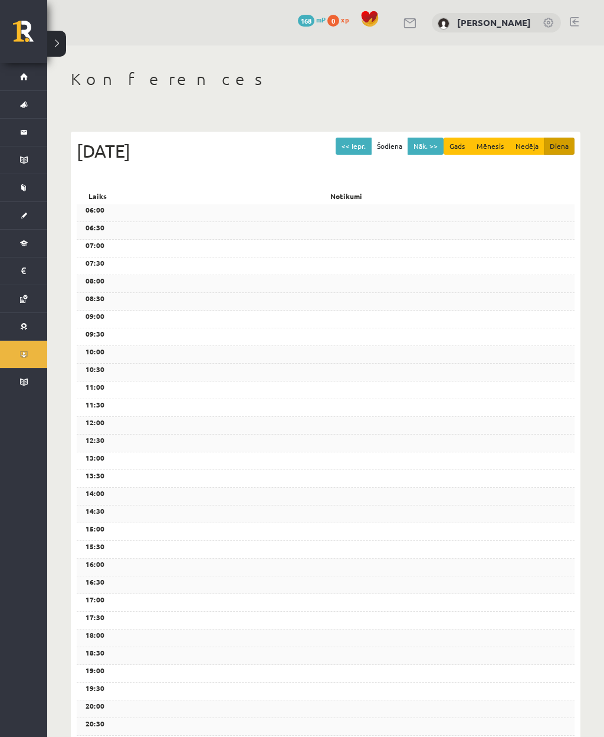 The height and width of the screenshot is (737, 604). What do you see at coordinates (390, 146) in the screenshot?
I see `button: Šodiena` at bounding box center [390, 146].